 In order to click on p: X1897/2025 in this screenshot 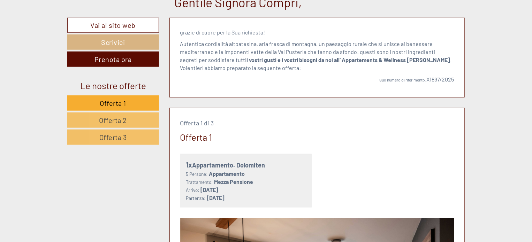, I will do `click(317, 79)`.